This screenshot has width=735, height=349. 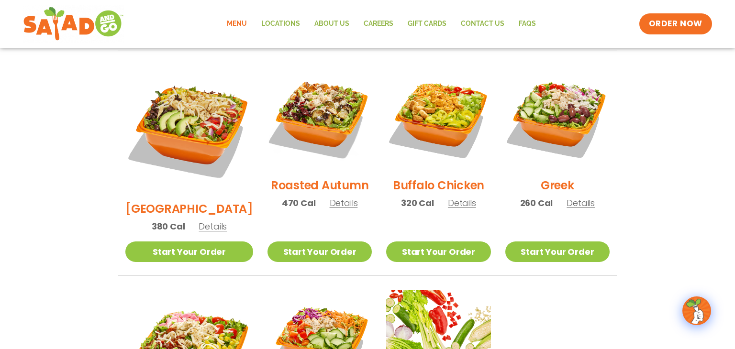 I want to click on a: Contact Us, so click(x=482, y=24).